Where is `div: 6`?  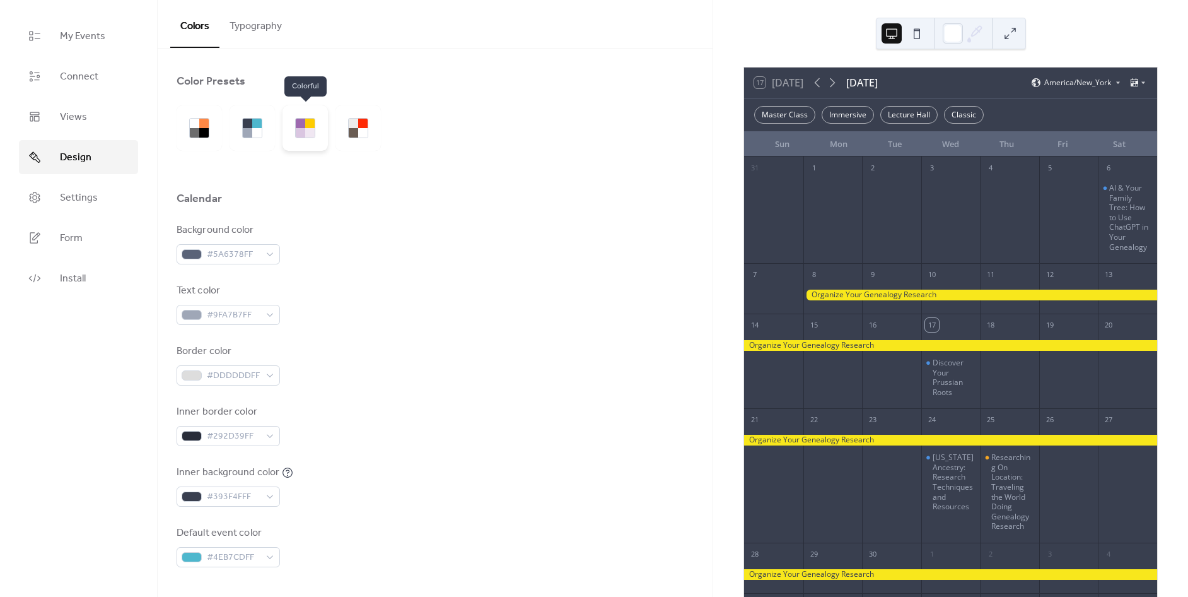 div: 6 is located at coordinates (1109, 168).